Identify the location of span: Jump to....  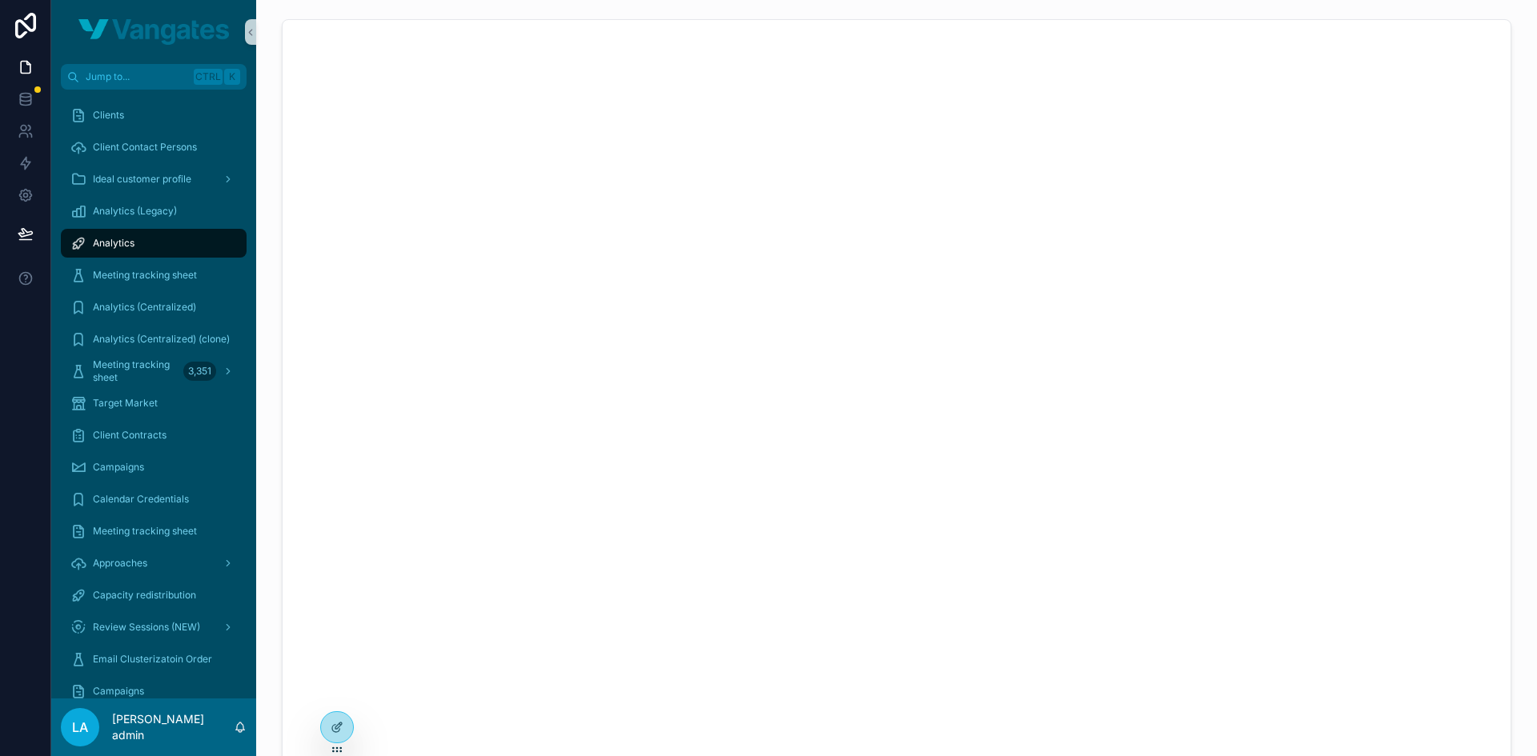
(136, 77).